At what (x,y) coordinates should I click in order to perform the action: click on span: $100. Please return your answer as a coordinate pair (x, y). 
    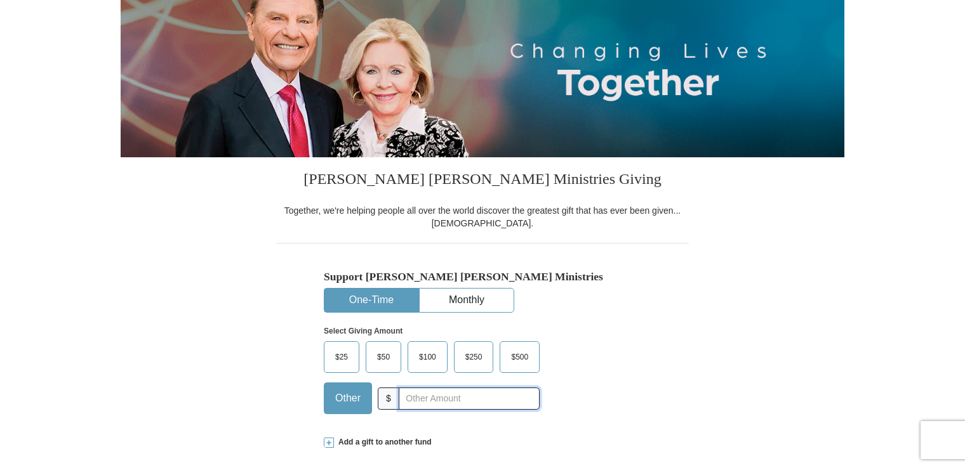
    Looking at the image, I should click on (427, 357).